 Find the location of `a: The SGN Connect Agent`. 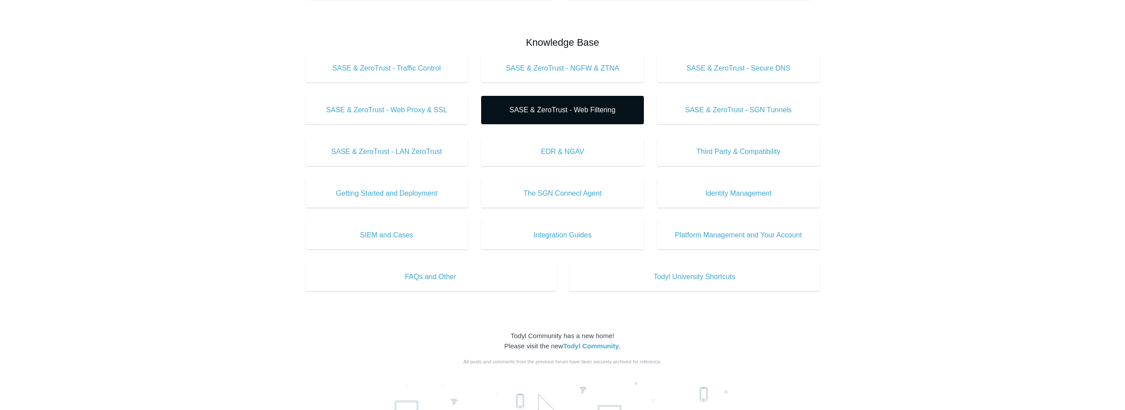

a: The SGN Connect Agent is located at coordinates (562, 193).